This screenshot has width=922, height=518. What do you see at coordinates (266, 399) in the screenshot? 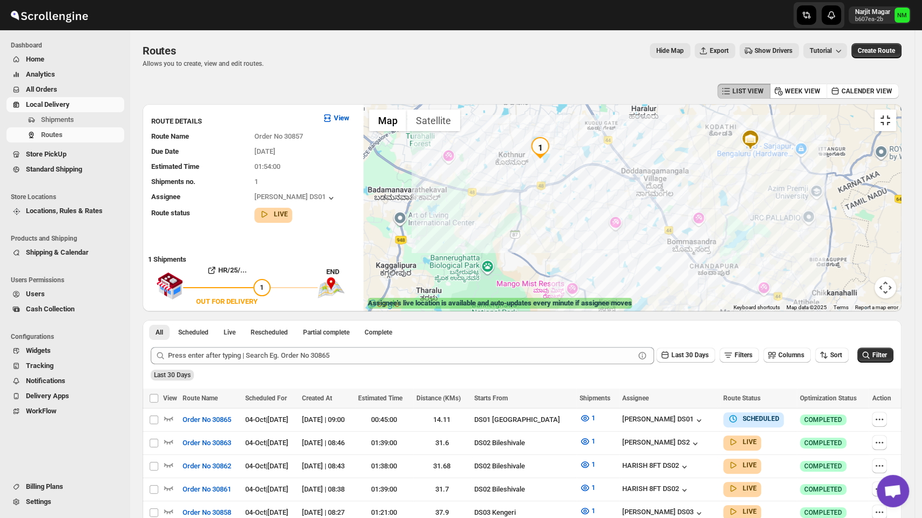
I see `span: Scheduled For` at bounding box center [266, 399].